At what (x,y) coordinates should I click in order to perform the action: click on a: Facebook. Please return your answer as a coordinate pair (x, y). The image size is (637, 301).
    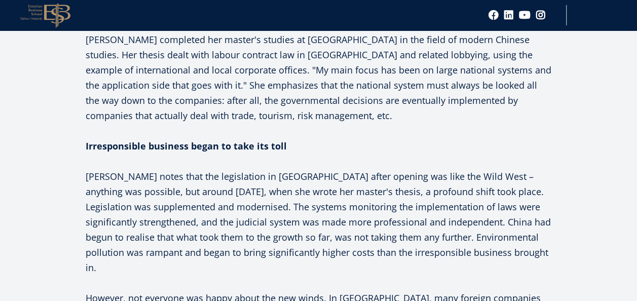
    Looking at the image, I should click on (494, 15).